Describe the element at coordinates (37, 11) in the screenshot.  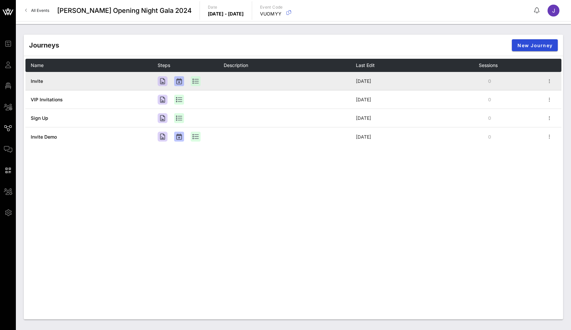
I see `a: All Events` at that location.